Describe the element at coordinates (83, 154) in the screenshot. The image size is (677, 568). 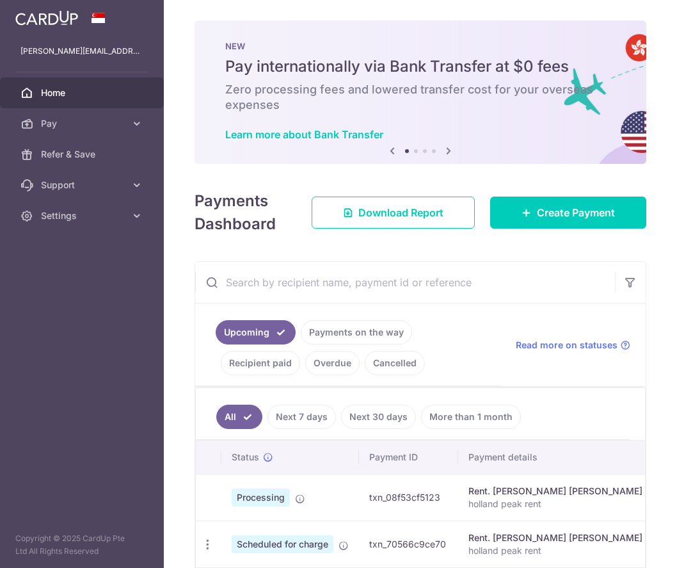
I see `span: Refer & Save` at that location.